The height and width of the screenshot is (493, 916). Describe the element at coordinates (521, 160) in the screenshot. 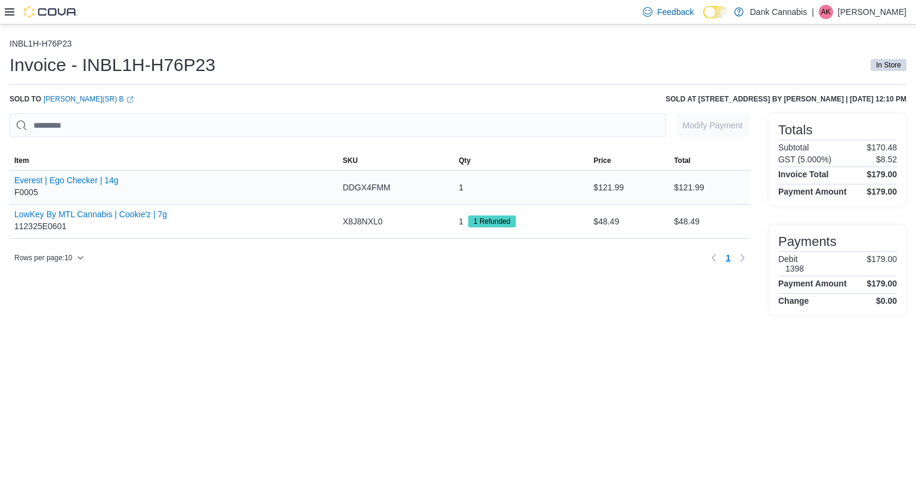

I see `button: Qty` at that location.